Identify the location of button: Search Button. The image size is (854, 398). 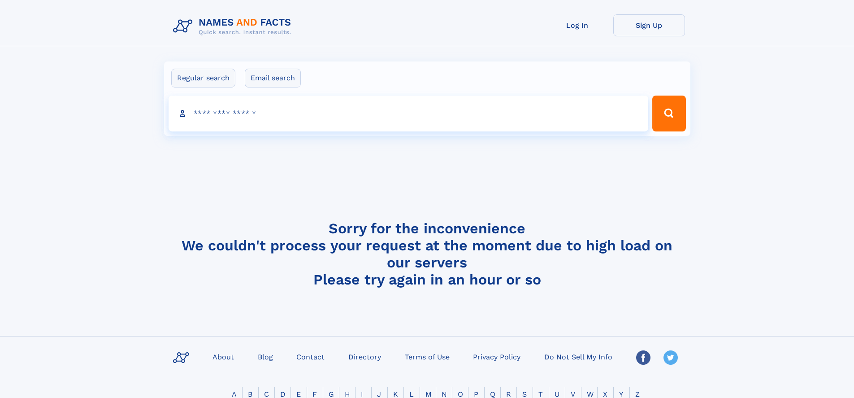
(669, 113).